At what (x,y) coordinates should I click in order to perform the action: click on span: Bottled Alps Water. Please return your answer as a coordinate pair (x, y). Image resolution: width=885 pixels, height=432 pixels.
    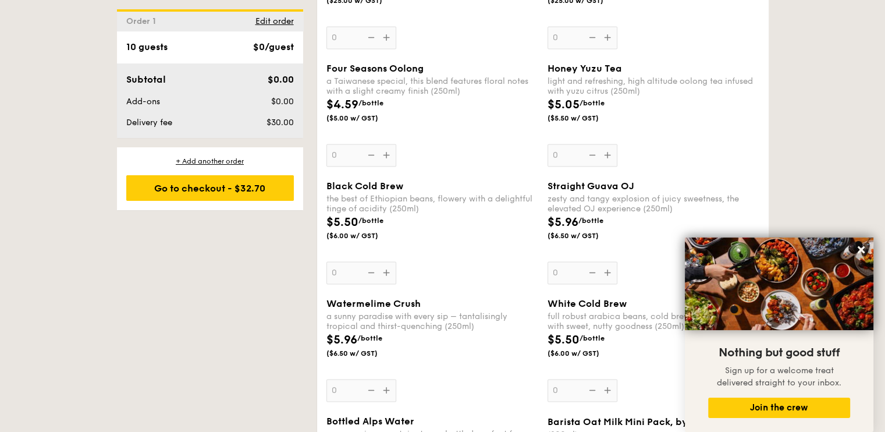
    Looking at the image, I should click on (370, 421).